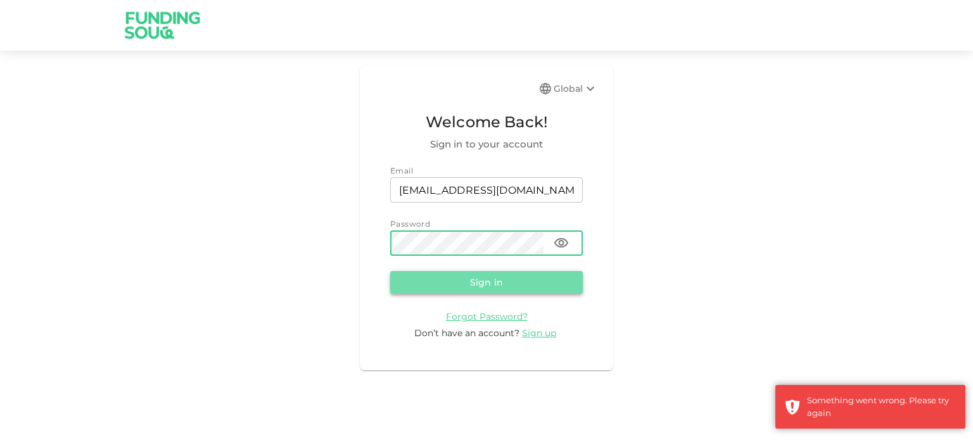 This screenshot has width=973, height=440. I want to click on span: Sign up, so click(539, 333).